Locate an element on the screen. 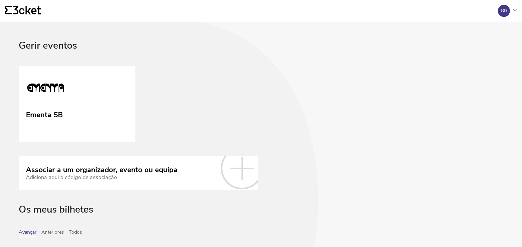 This screenshot has width=522, height=247. div: Ementa SB is located at coordinates (44, 114).